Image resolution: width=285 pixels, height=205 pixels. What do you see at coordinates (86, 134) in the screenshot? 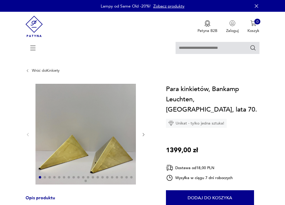
I see `img: Zdjęcie produktu Para kinkietów, Bankamp Leuchten, Niemcy, lata 70.` at bounding box center [86, 134].